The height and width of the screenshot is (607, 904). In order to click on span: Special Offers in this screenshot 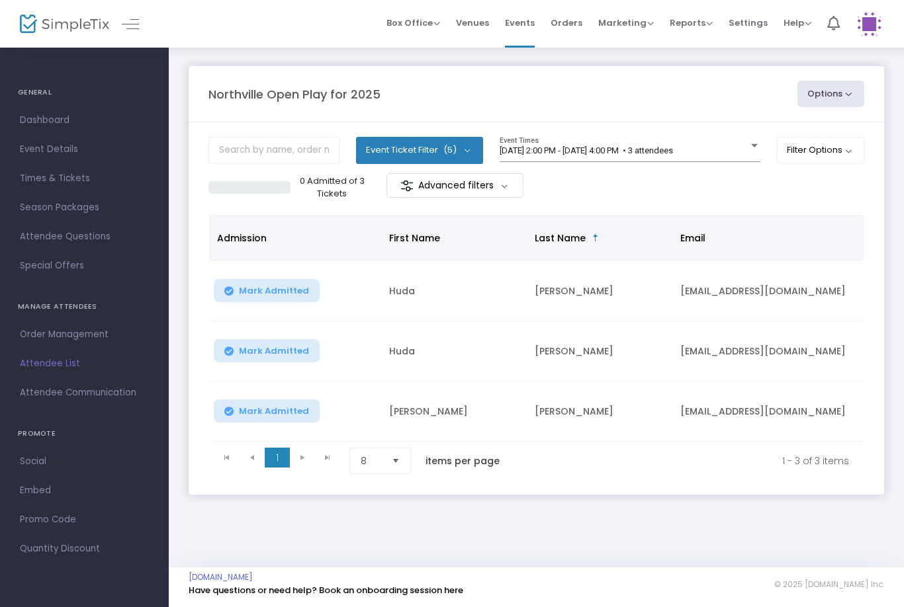, I will do `click(84, 266)`.